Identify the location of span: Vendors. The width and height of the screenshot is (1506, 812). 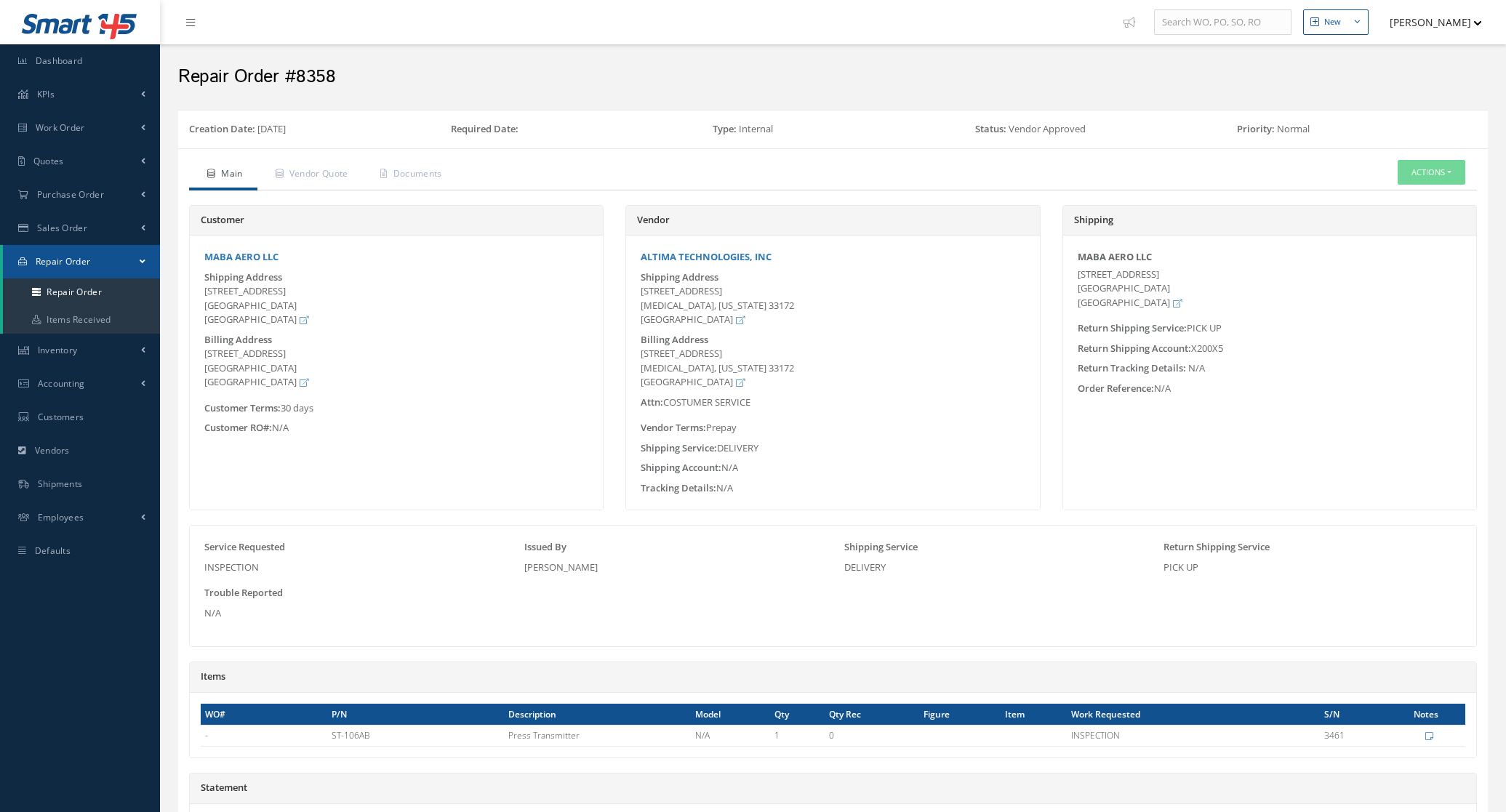
(52, 450).